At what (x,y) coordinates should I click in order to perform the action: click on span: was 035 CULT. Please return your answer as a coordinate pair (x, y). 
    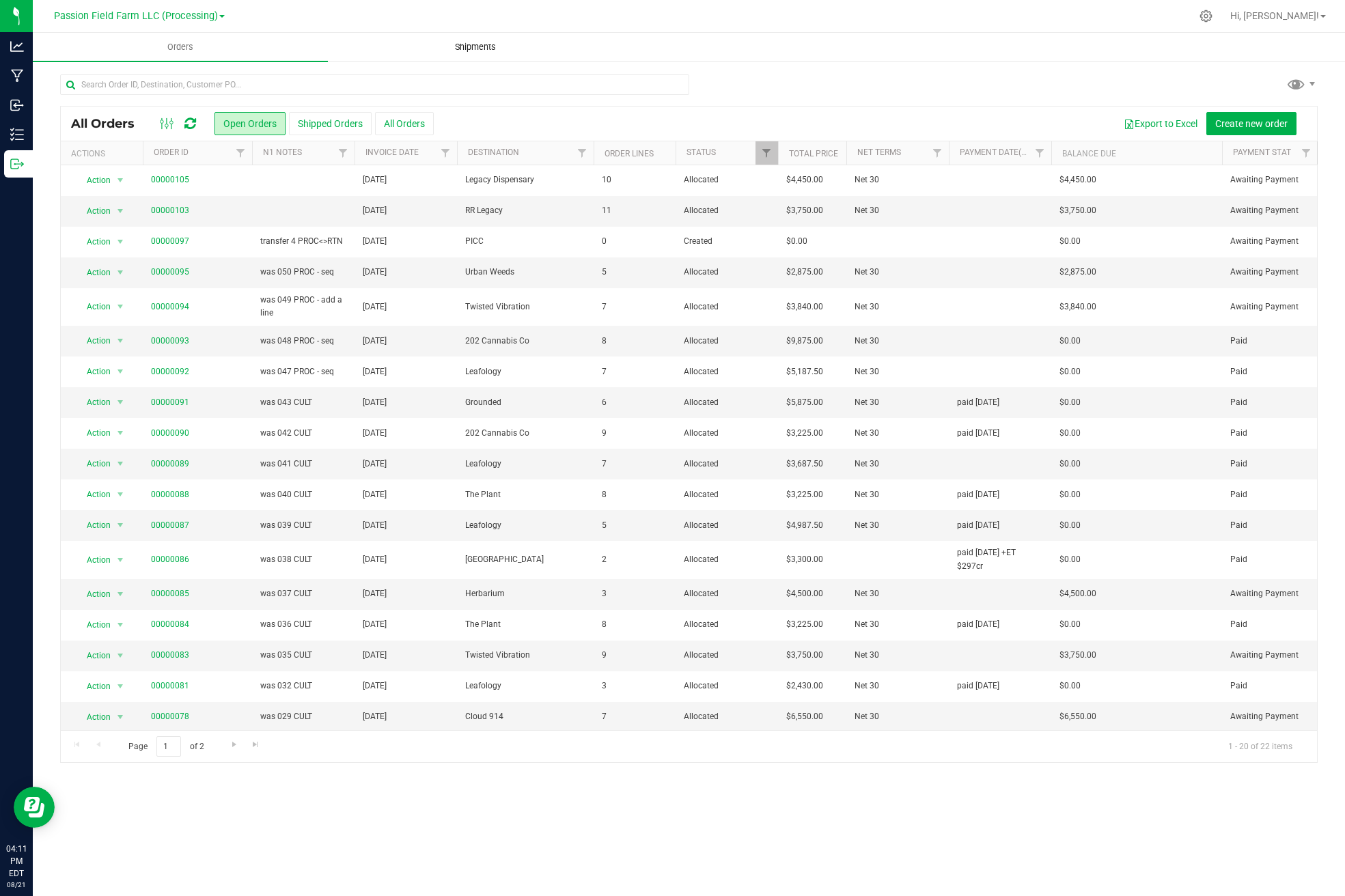
    Looking at the image, I should click on (286, 655).